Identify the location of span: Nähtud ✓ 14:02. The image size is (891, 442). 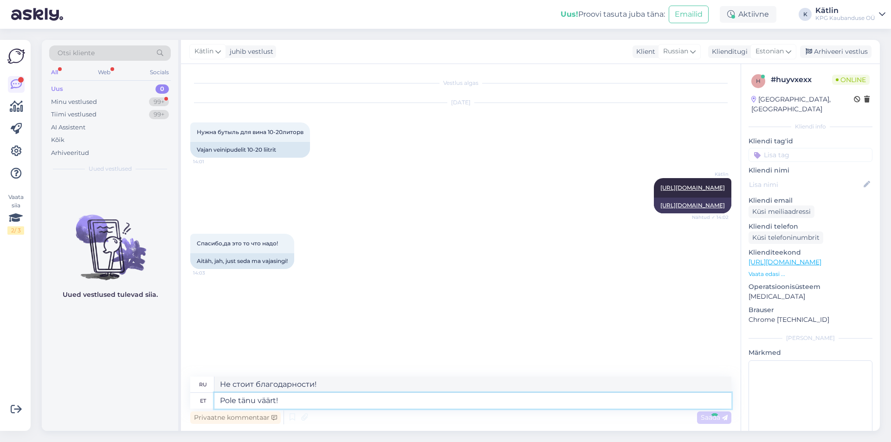
(710, 217).